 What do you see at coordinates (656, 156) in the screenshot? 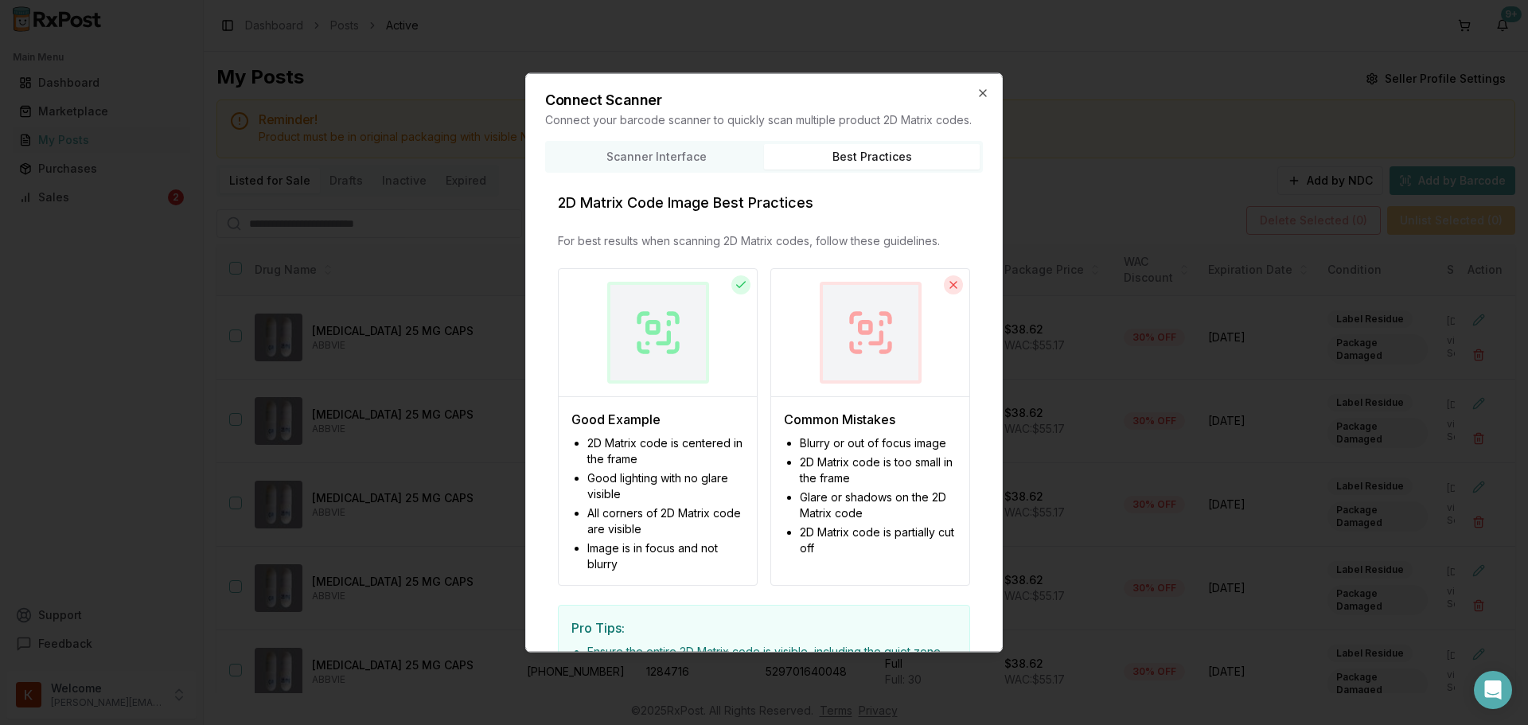
I see `button: Scanner Interface` at bounding box center [656, 156].